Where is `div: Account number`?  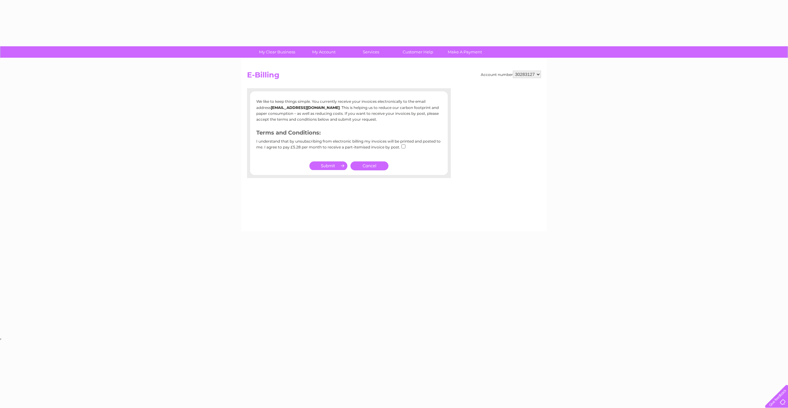 div: Account number is located at coordinates (511, 74).